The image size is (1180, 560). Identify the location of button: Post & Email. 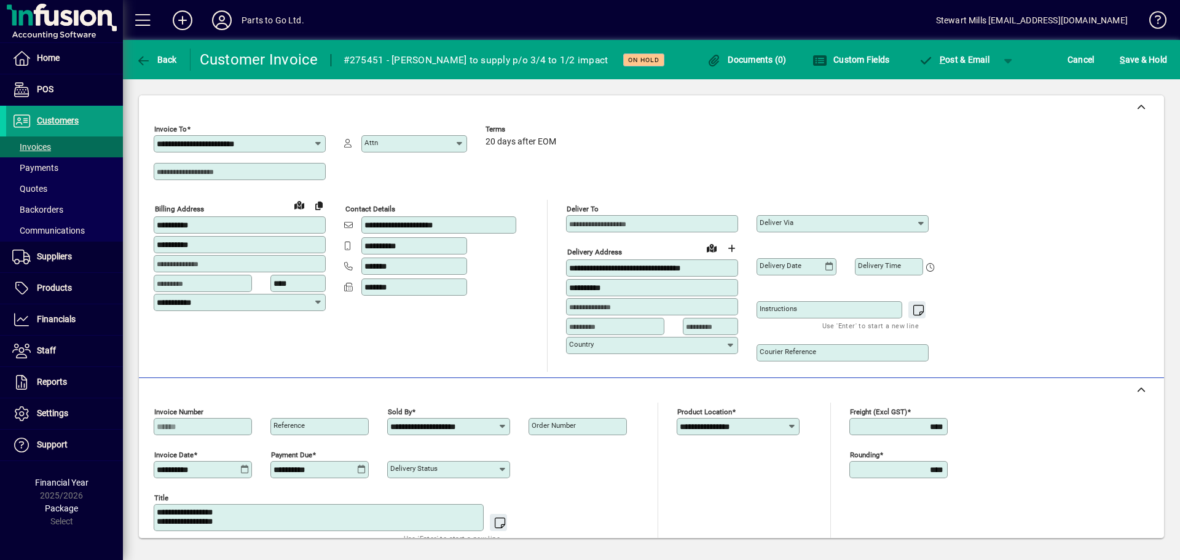
(954, 60).